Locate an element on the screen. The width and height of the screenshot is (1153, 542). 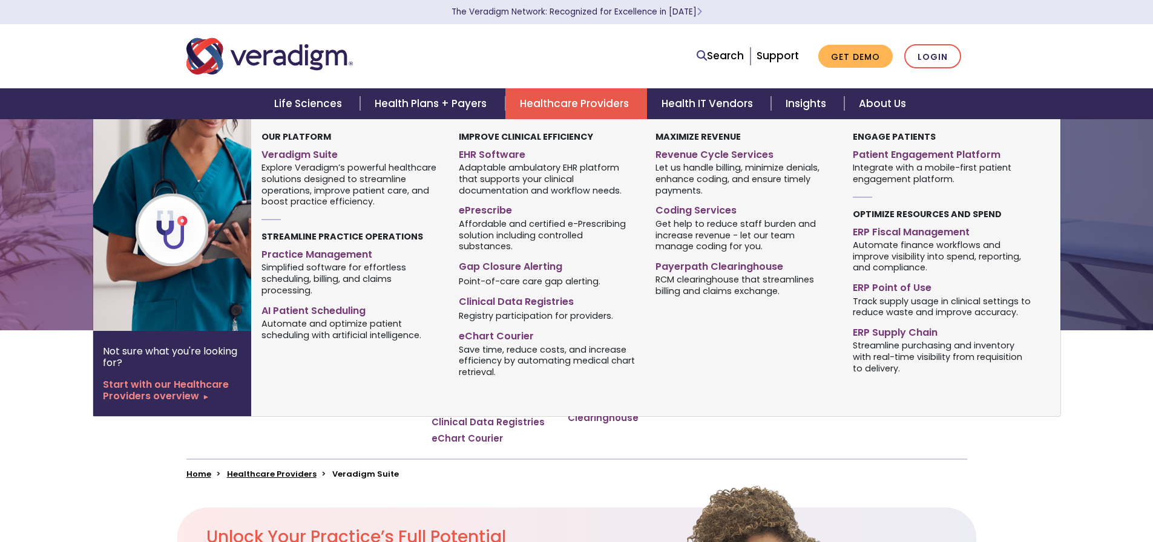
a: AI Patient Scheduling is located at coordinates (350, 309).